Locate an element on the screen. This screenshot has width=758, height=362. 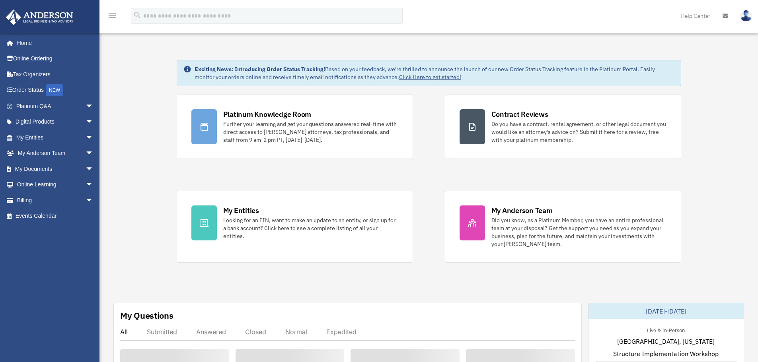
a: Tax Organizers is located at coordinates (55, 74).